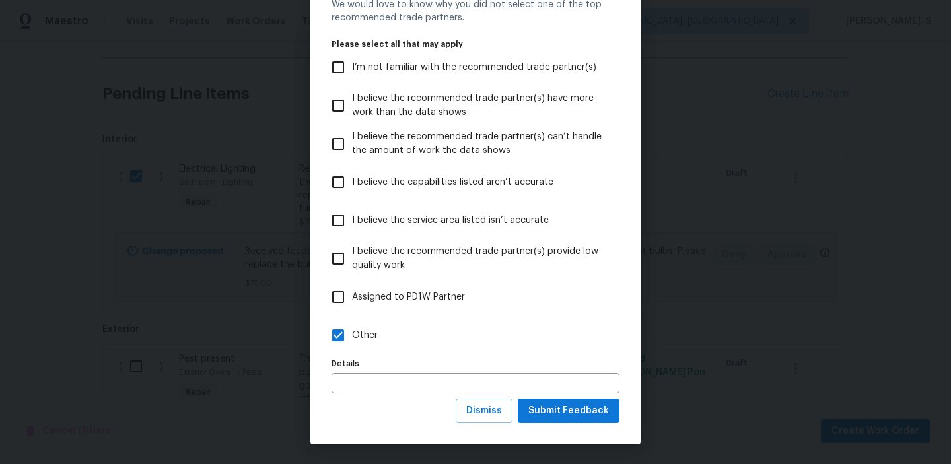 Image resolution: width=951 pixels, height=464 pixels. I want to click on span: Assigned to PD1W Partner, so click(408, 297).